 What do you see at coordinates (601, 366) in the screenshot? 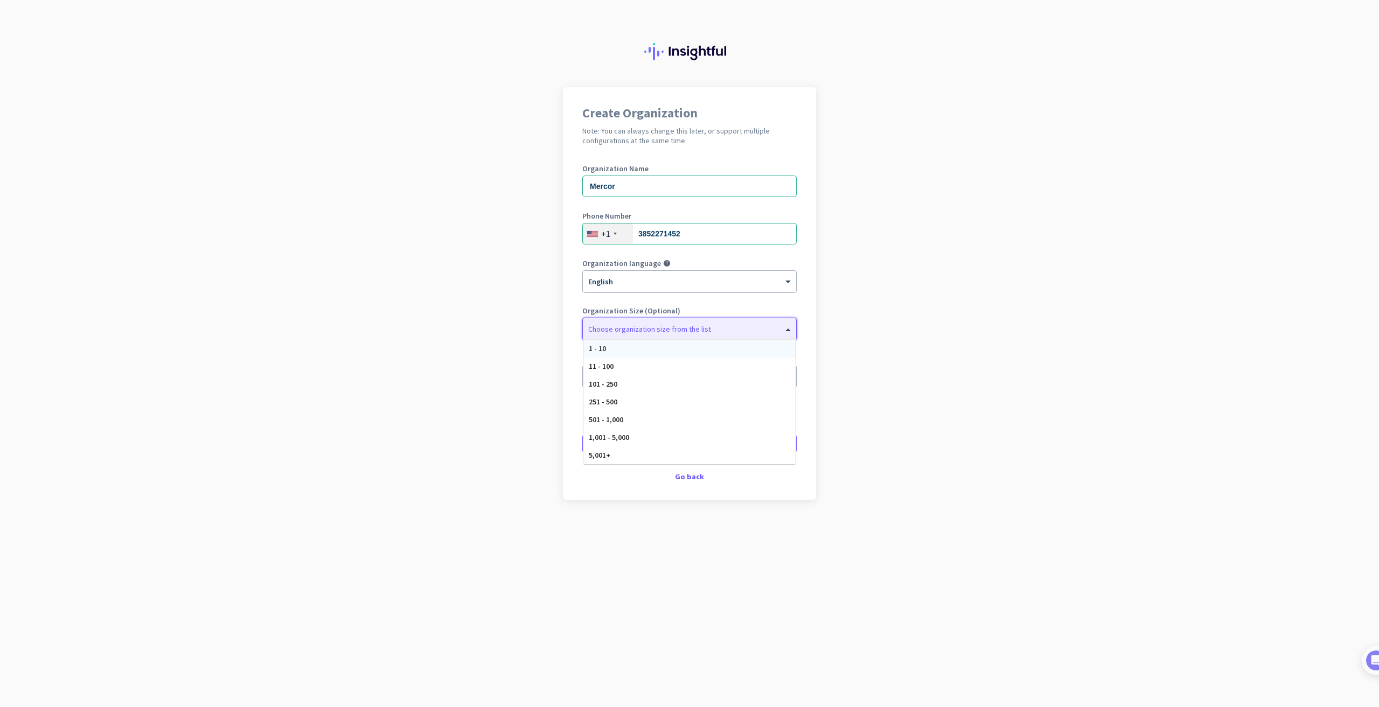
I see `span: 11 - 100` at bounding box center [601, 366].